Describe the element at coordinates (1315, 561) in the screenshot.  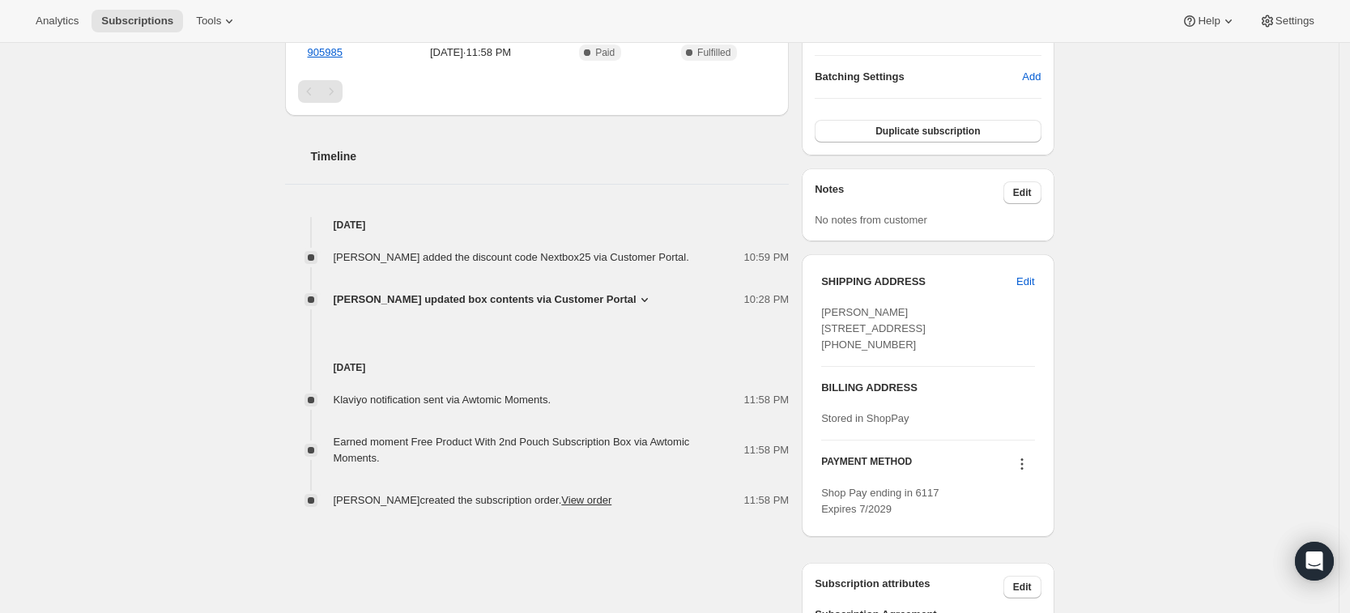
I see `div: Open Intercom Messenger` at that location.